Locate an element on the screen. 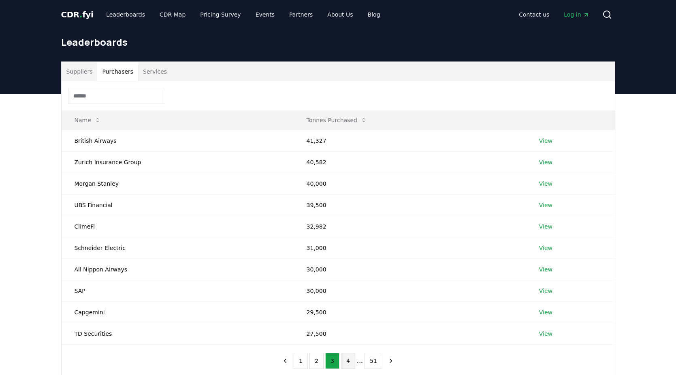 The width and height of the screenshot is (676, 375). td: Morgan Stanley is located at coordinates (177, 183).